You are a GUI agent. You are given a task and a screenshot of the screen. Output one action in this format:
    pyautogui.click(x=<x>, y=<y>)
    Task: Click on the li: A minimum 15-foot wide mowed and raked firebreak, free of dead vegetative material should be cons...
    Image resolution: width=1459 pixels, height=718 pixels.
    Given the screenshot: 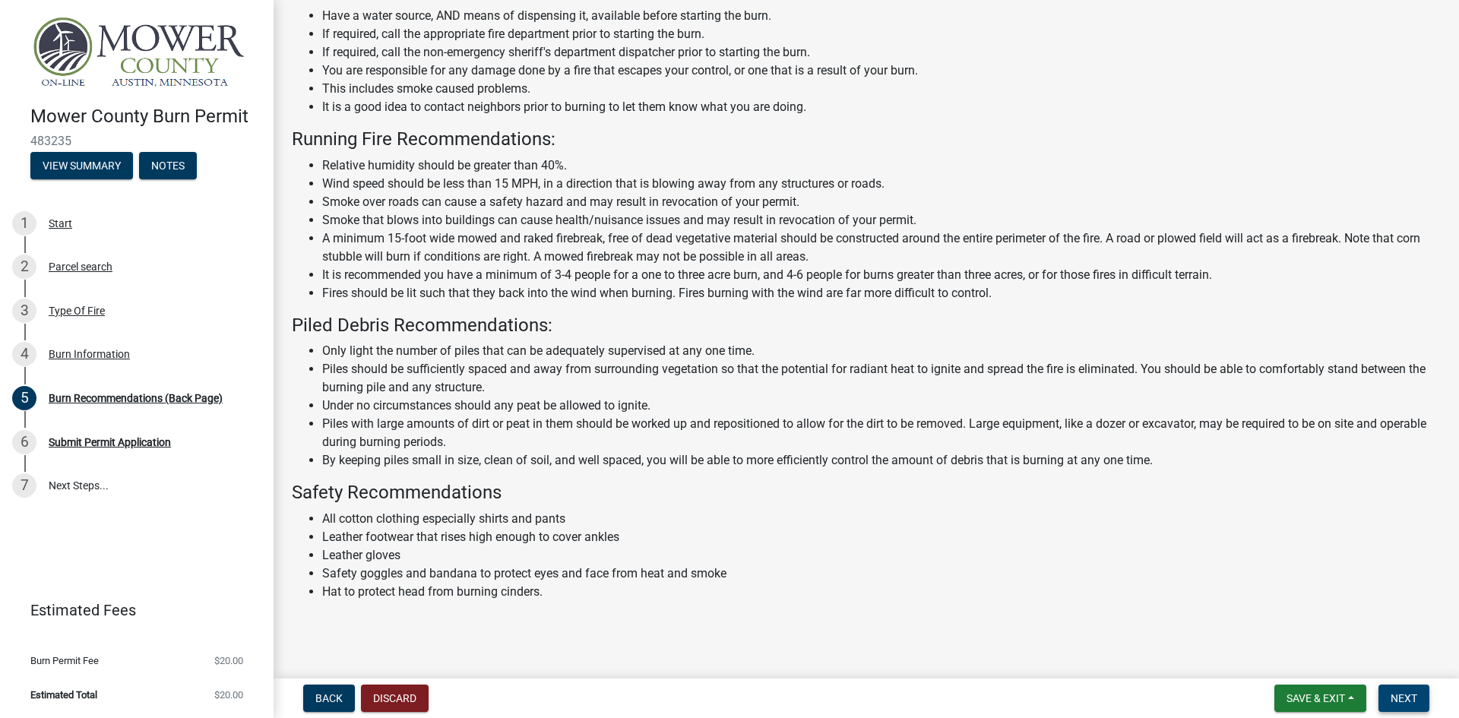 What is the action you would take?
    pyautogui.click(x=882, y=248)
    